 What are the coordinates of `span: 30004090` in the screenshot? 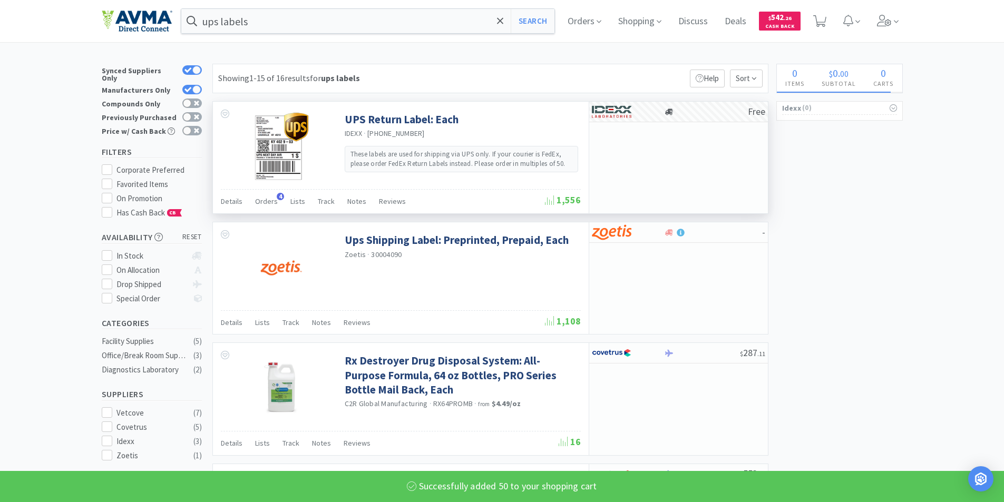 It's located at (386, 255).